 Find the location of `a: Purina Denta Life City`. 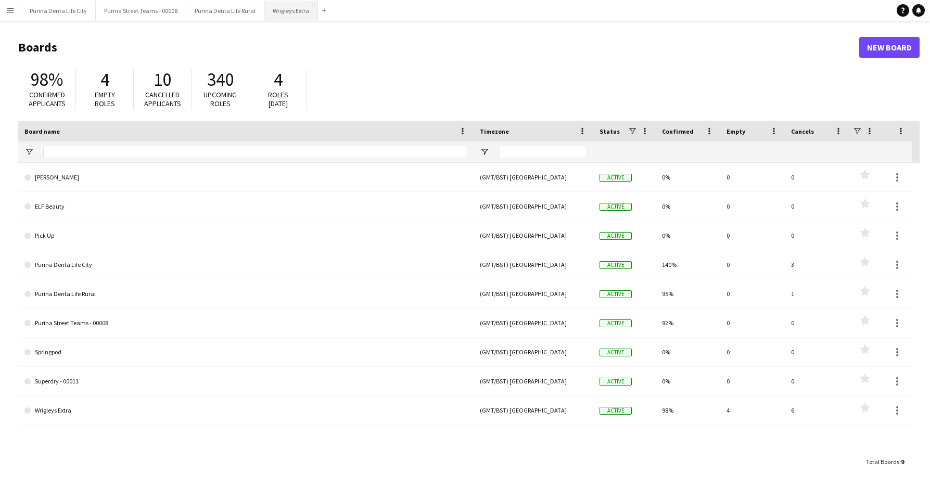

a: Purina Denta Life City is located at coordinates (246, 265).